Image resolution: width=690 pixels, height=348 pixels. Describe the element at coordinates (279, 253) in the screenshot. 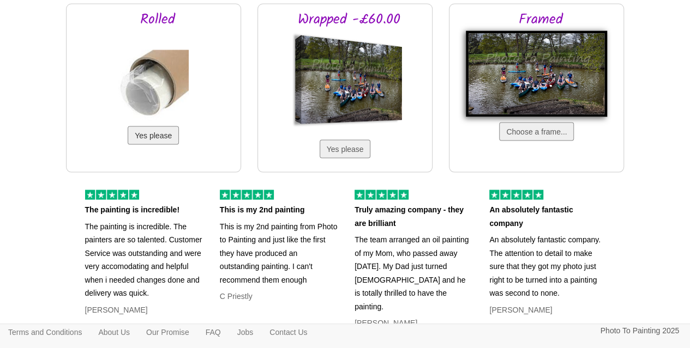

I see `p: This is my 2nd painting from Photo to Painting and just like the first they have produced an outs...` at that location.